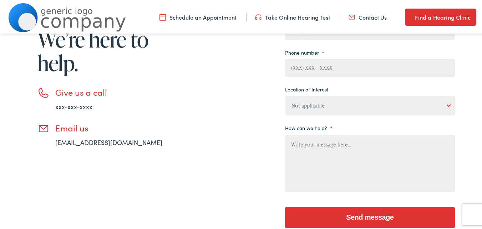 The image size is (482, 229). I want to click on label: Location of Interest, so click(306, 88).